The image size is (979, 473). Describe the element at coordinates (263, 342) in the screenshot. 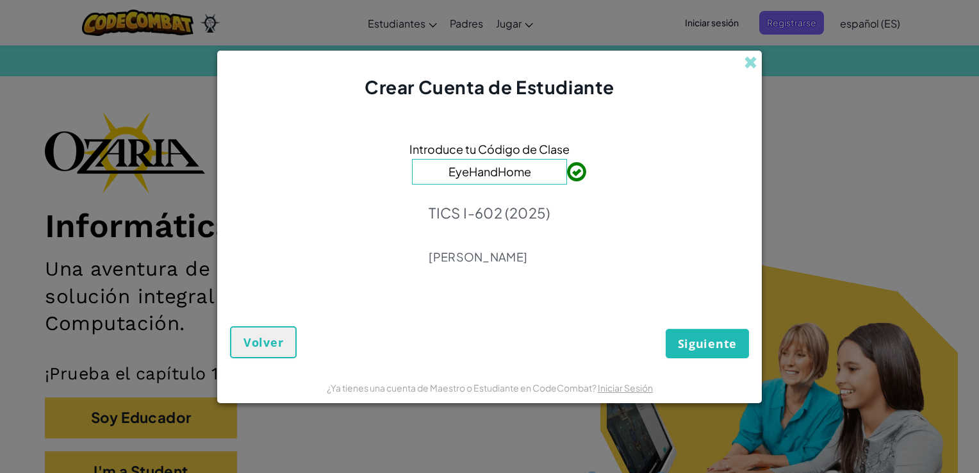

I see `button: Volver` at that location.